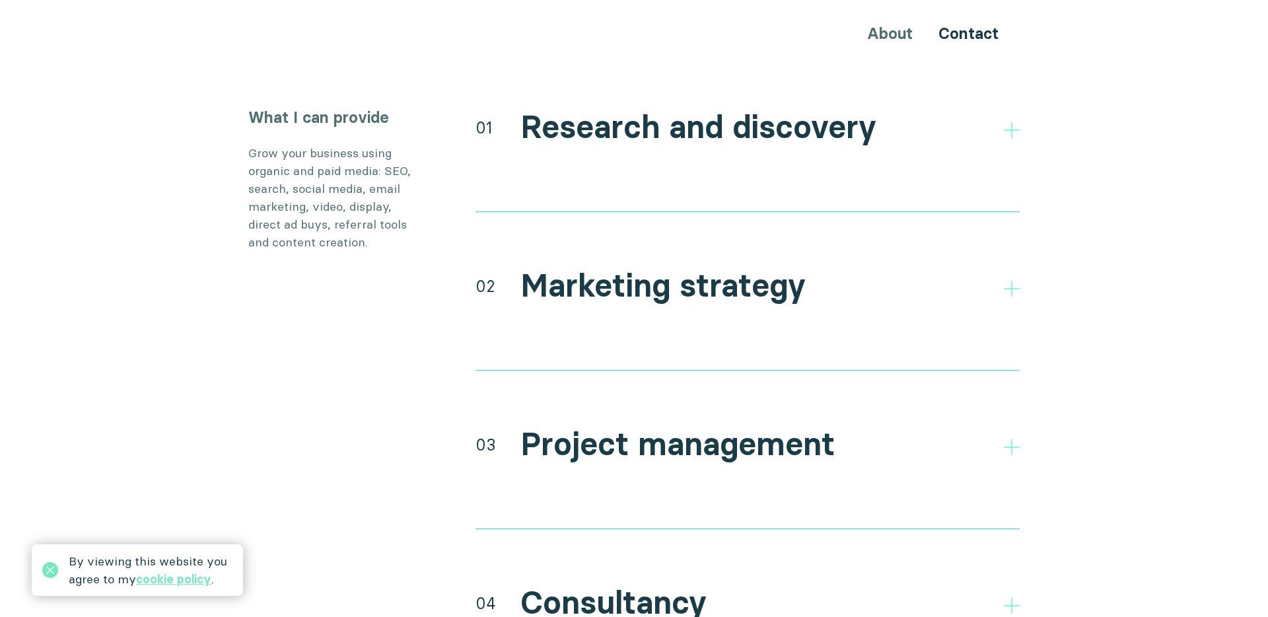  What do you see at coordinates (968, 33) in the screenshot?
I see `a: Contact` at bounding box center [968, 33].